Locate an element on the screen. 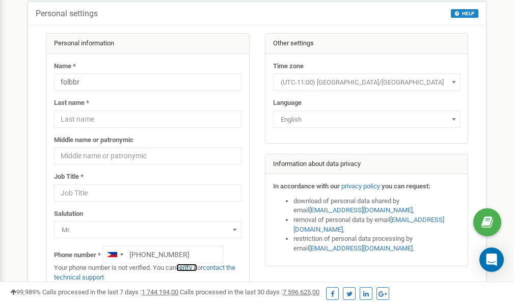  u: 7 596 625,00 is located at coordinates (301, 292).